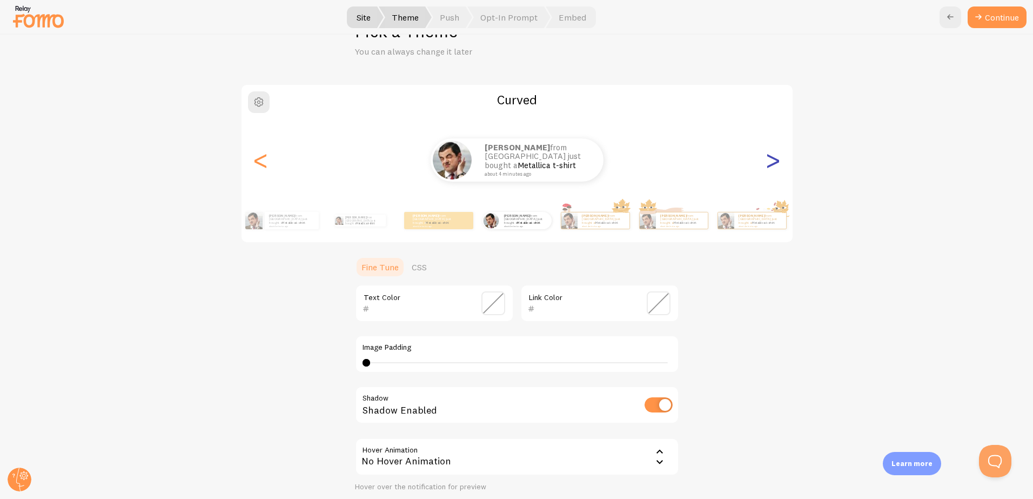 The image size is (1033, 499). I want to click on div: Shadow Enabled, so click(517, 405).